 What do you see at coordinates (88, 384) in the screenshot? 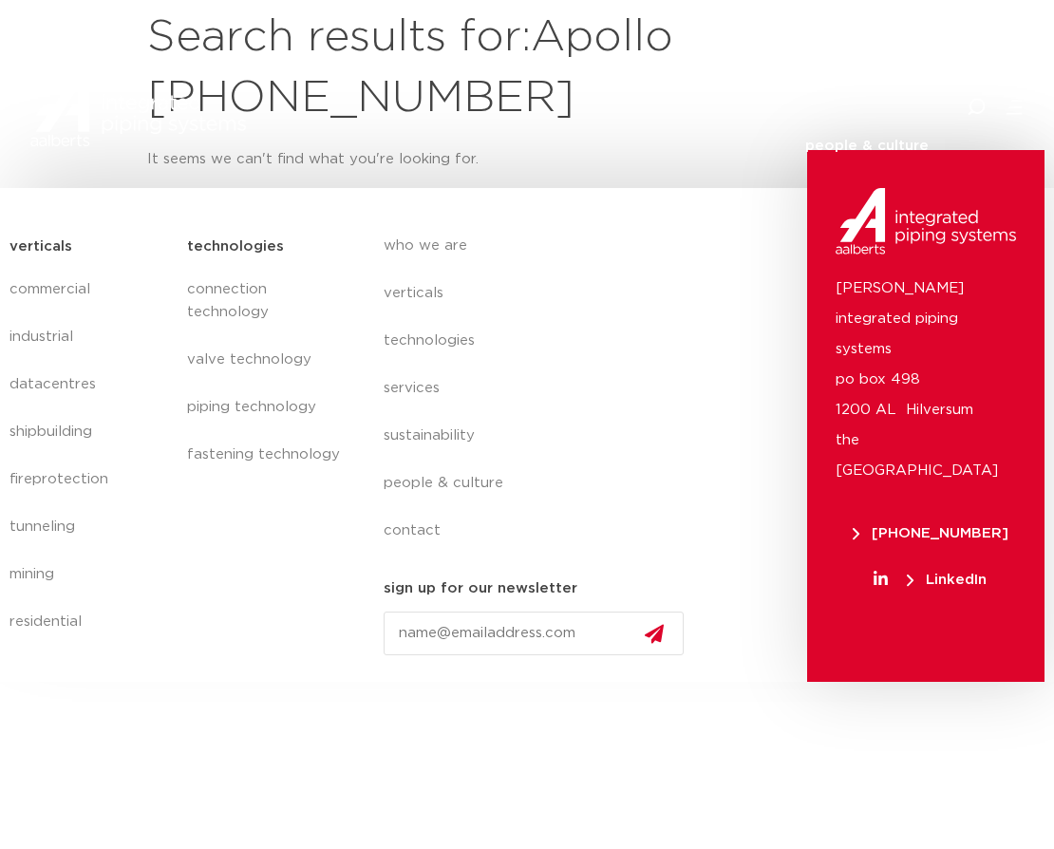
I see `a: datacentres` at bounding box center [88, 384].